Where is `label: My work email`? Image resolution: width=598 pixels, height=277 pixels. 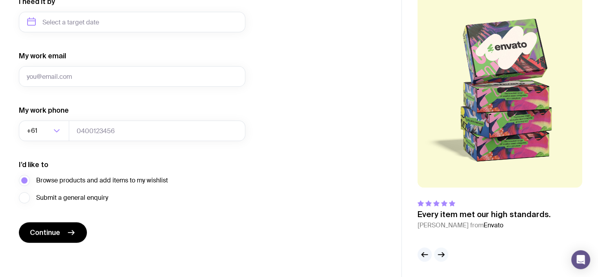
label: My work email is located at coordinates (42, 56).